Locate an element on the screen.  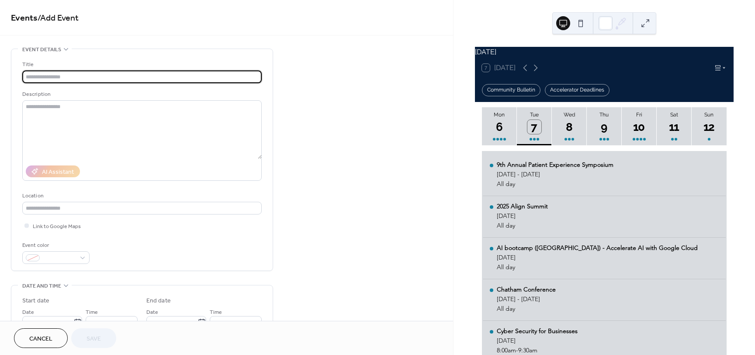
div: Accelerator Deadlines is located at coordinates (578, 90).